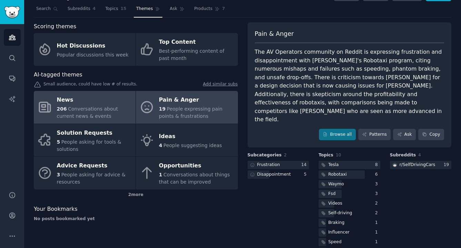 The height and width of the screenshot is (248, 461). What do you see at coordinates (349, 194) in the screenshot?
I see `a: Fsd3` at bounding box center [349, 194].